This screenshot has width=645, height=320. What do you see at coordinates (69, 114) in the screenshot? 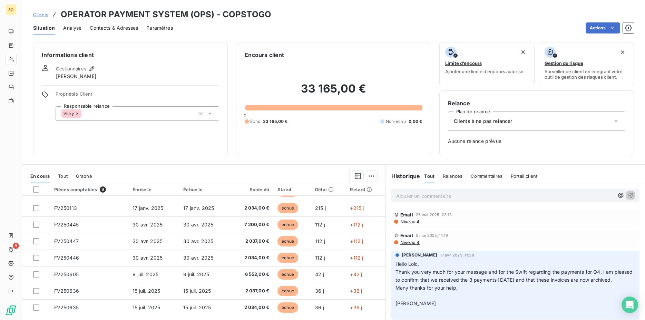
I see `span: Vicky` at bounding box center [69, 114].